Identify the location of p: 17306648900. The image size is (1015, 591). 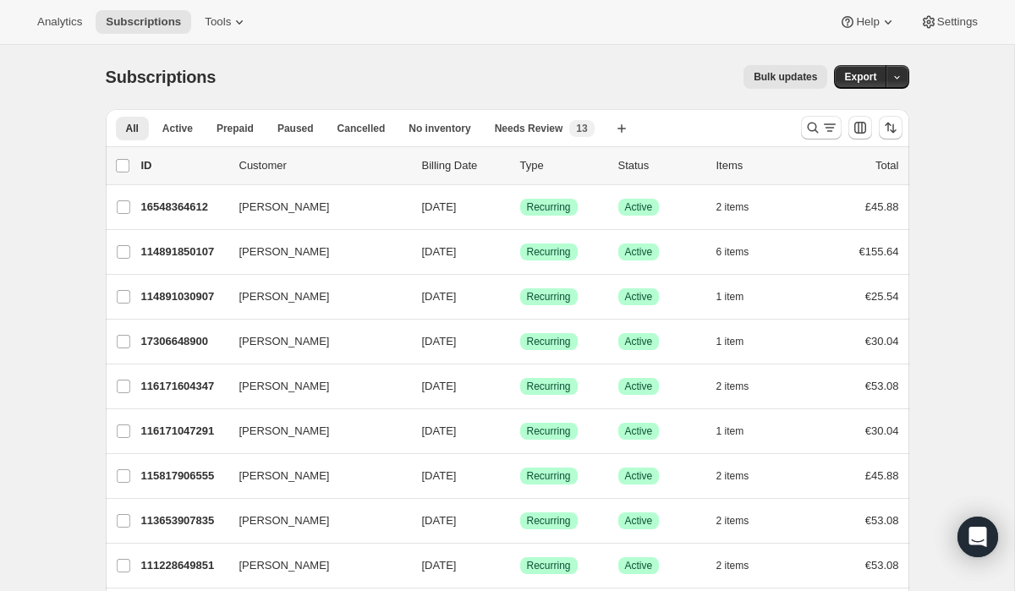
(183, 342).